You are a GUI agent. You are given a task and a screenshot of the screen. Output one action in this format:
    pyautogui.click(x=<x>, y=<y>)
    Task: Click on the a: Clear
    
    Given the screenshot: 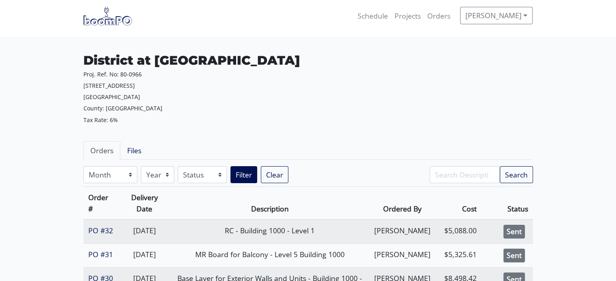 What is the action you would take?
    pyautogui.click(x=274, y=175)
    